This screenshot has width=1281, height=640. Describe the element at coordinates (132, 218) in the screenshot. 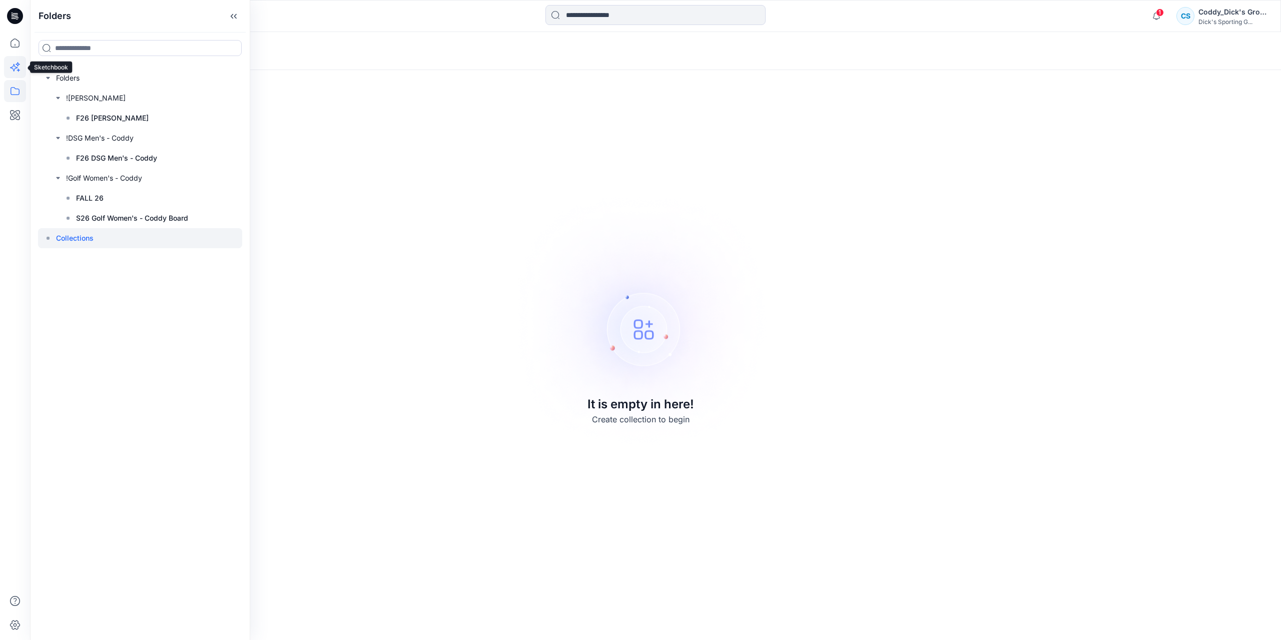

I see `p: S26 Golf Women's - Coddy Board` at that location.